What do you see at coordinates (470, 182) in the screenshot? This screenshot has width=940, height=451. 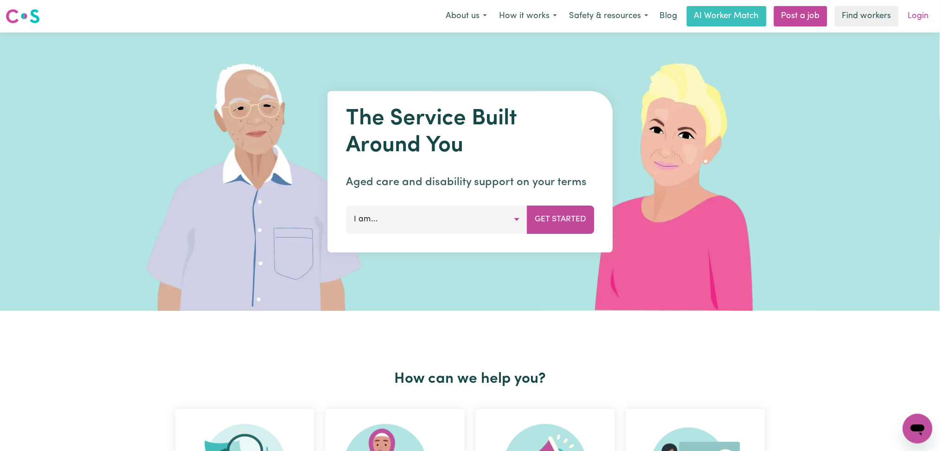 I see `p: Aged care and disability support on your terms` at bounding box center [470, 182].